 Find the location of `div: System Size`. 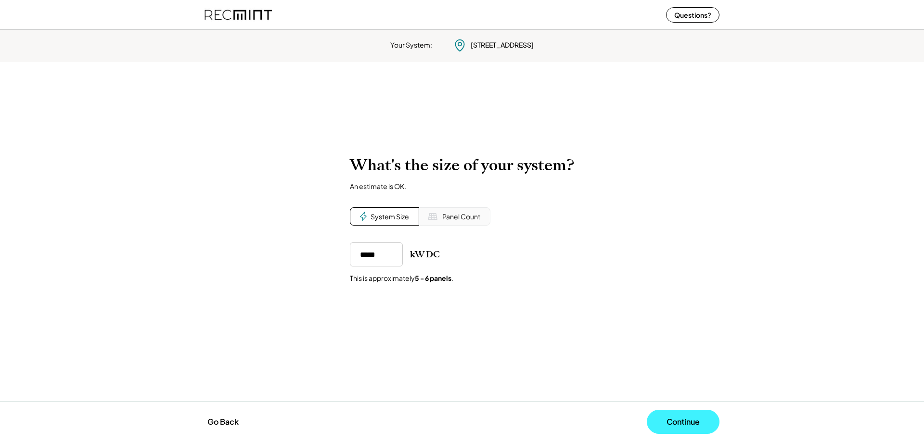

div: System Size is located at coordinates (390, 217).